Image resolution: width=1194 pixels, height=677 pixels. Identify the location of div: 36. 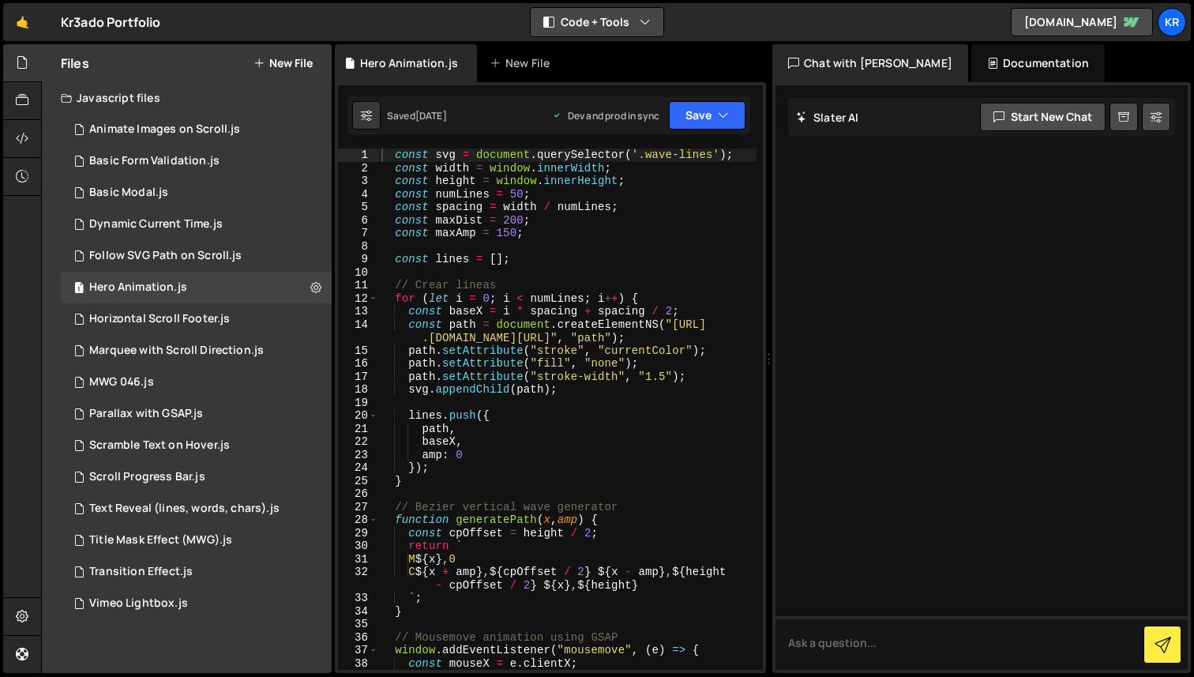
(358, 637).